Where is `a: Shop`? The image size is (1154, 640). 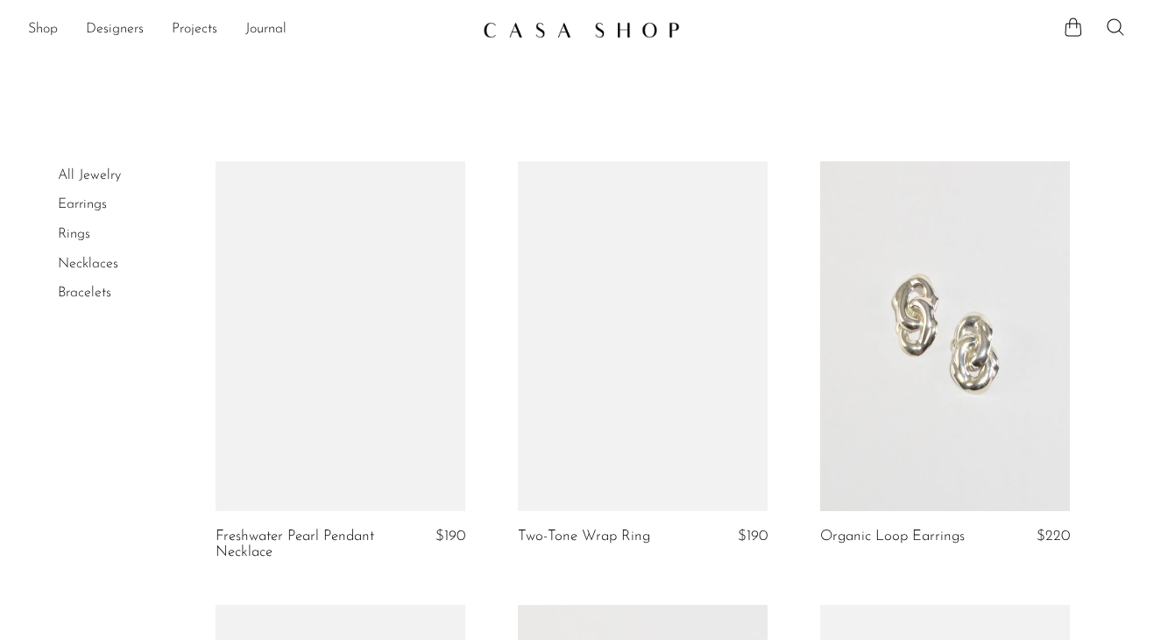 a: Shop is located at coordinates (43, 30).